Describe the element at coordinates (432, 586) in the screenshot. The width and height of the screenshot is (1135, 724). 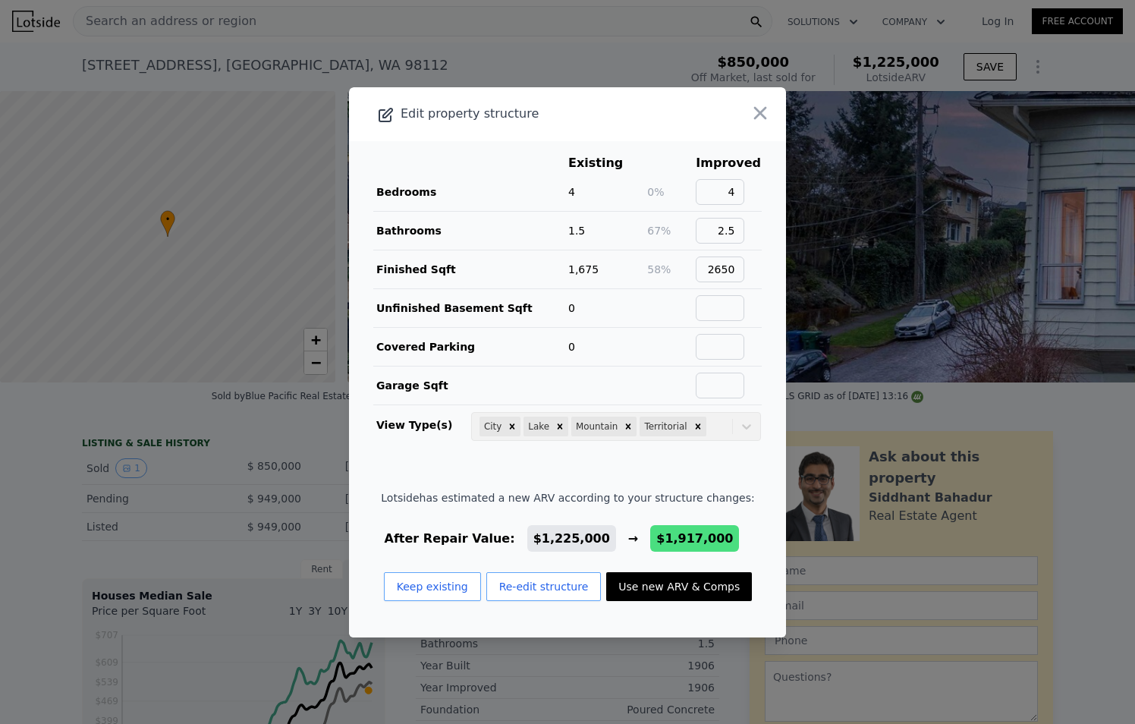
I see `button: Keep existing` at that location.